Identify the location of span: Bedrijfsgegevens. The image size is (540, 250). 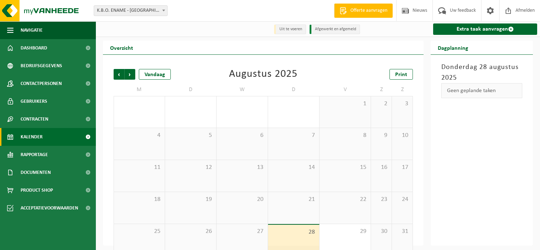
(41, 66).